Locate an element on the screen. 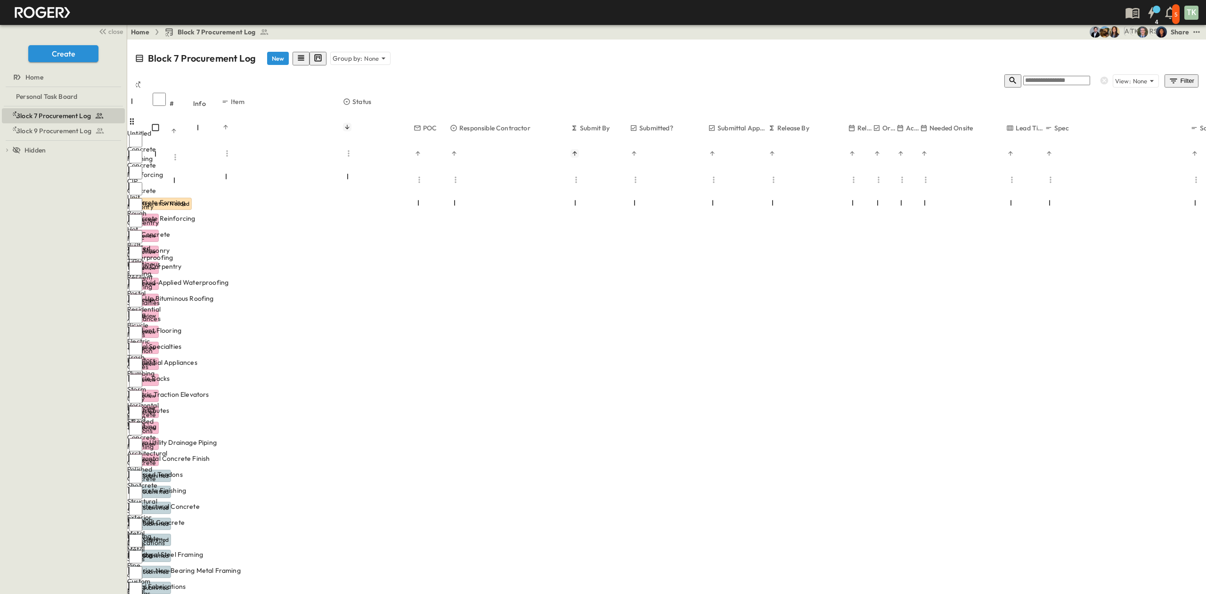 The width and height of the screenshot is (1206, 594). a: Personal Task Board is located at coordinates (62, 97).